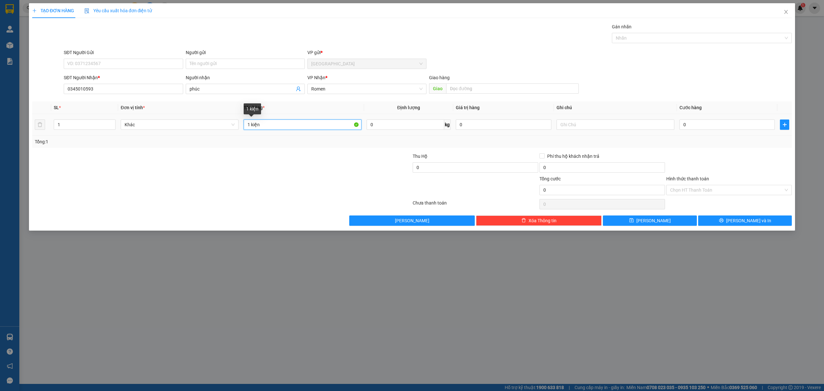 The width and height of the screenshot is (824, 391). I want to click on input: 0, so click(504, 125).